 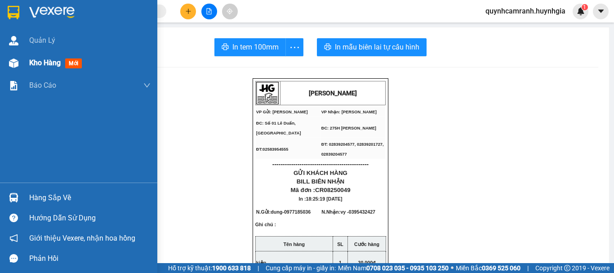 What do you see at coordinates (294, 47) in the screenshot?
I see `button: more` at bounding box center [294, 47].